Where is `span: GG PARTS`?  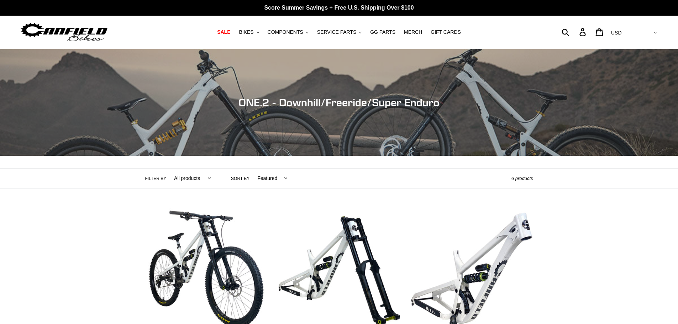
span: GG PARTS is located at coordinates (382, 32).